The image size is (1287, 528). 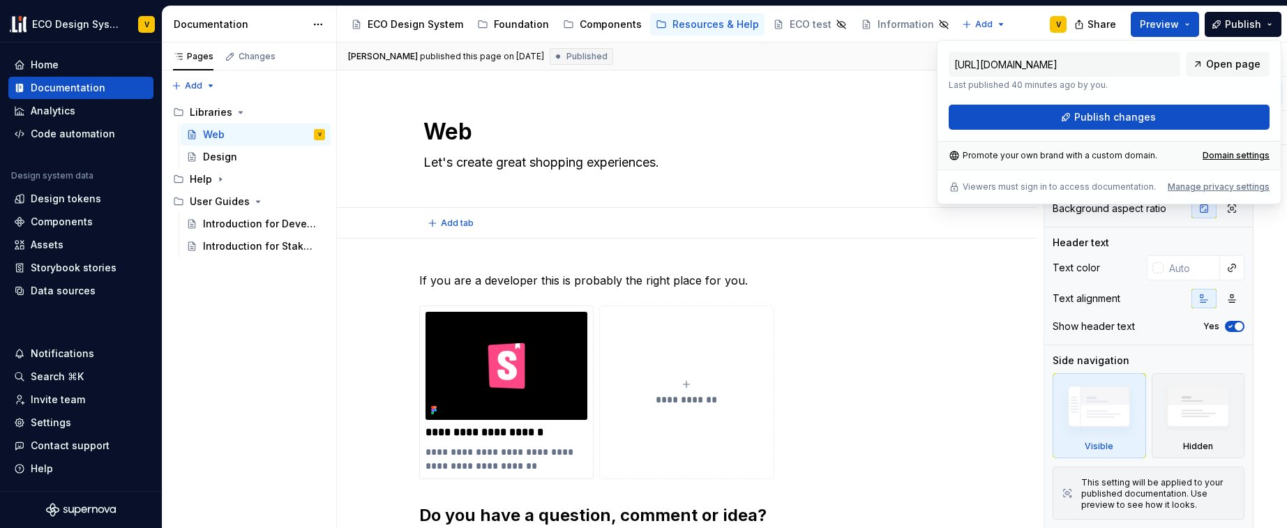 I want to click on div: Introduction for Stakeholders, so click(x=260, y=246).